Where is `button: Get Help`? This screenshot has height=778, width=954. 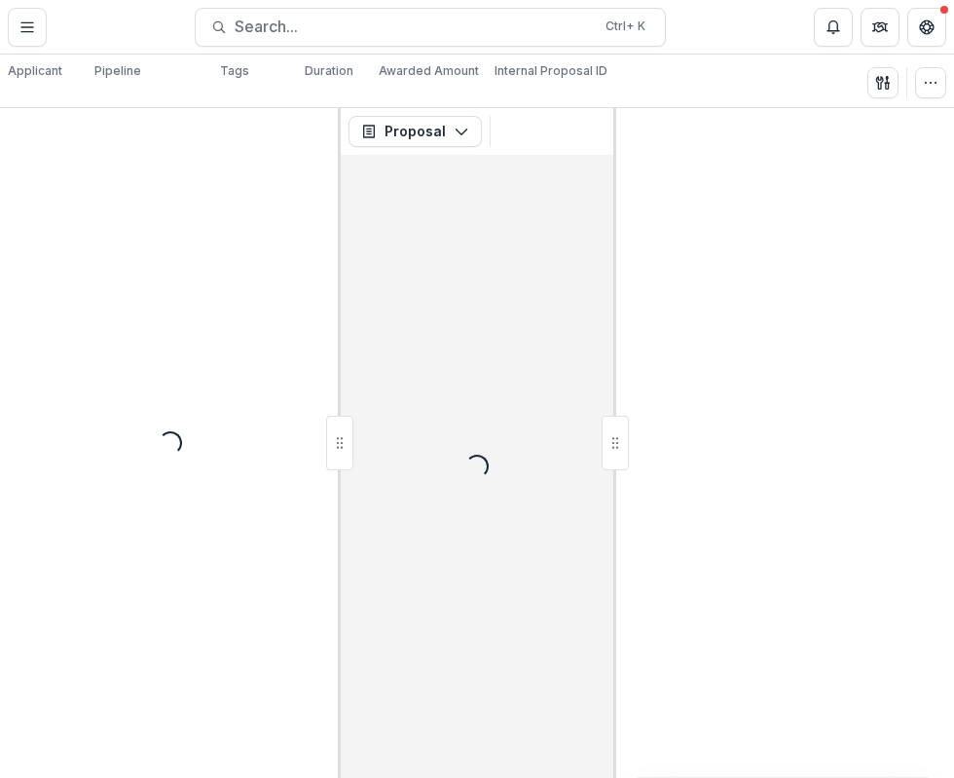 button: Get Help is located at coordinates (927, 27).